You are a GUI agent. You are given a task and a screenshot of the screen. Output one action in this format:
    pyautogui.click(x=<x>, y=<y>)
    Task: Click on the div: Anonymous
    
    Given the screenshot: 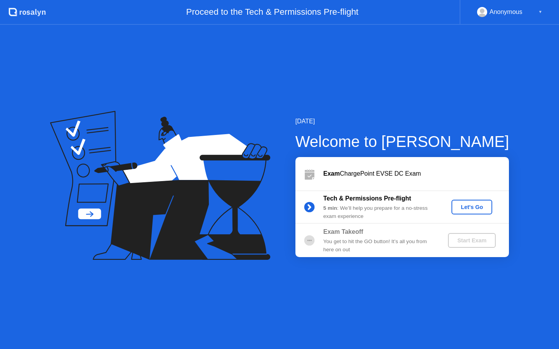 What is the action you would take?
    pyautogui.click(x=506, y=12)
    